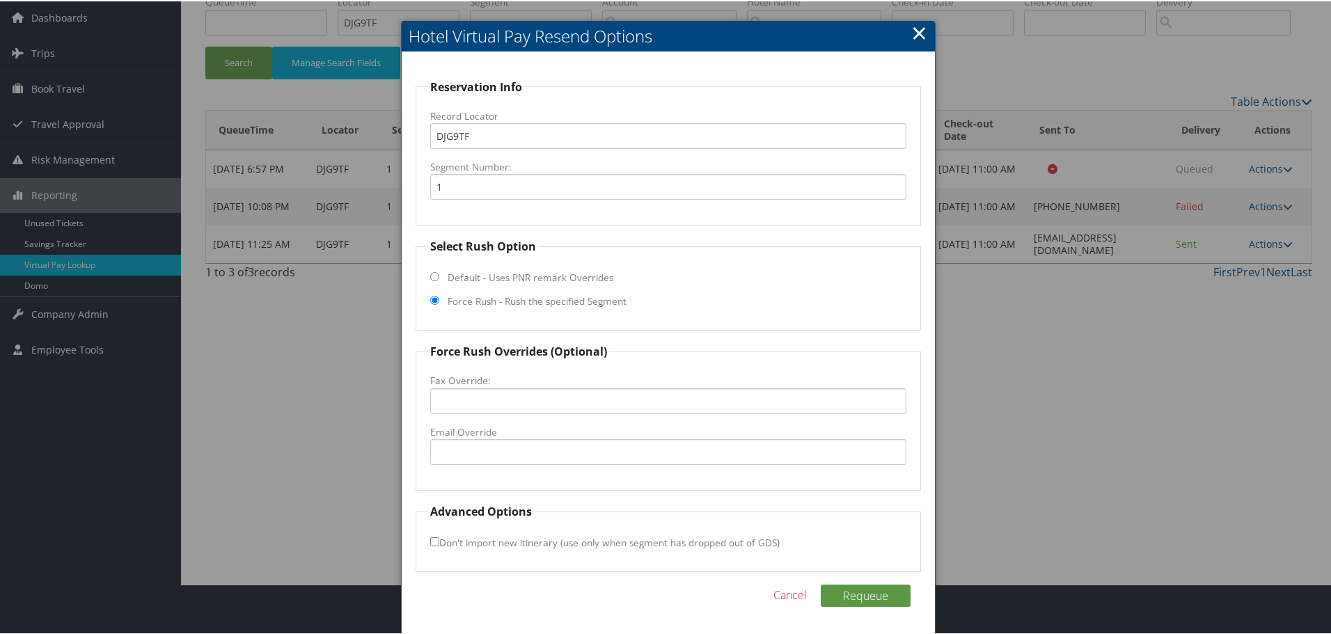 The height and width of the screenshot is (634, 1331). Describe the element at coordinates (537, 300) in the screenshot. I see `label: Force Rush - Rush the specified Segment` at that location.